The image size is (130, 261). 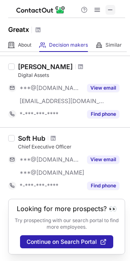 What do you see at coordinates (114, 45) in the screenshot?
I see `span: Similar` at bounding box center [114, 45].